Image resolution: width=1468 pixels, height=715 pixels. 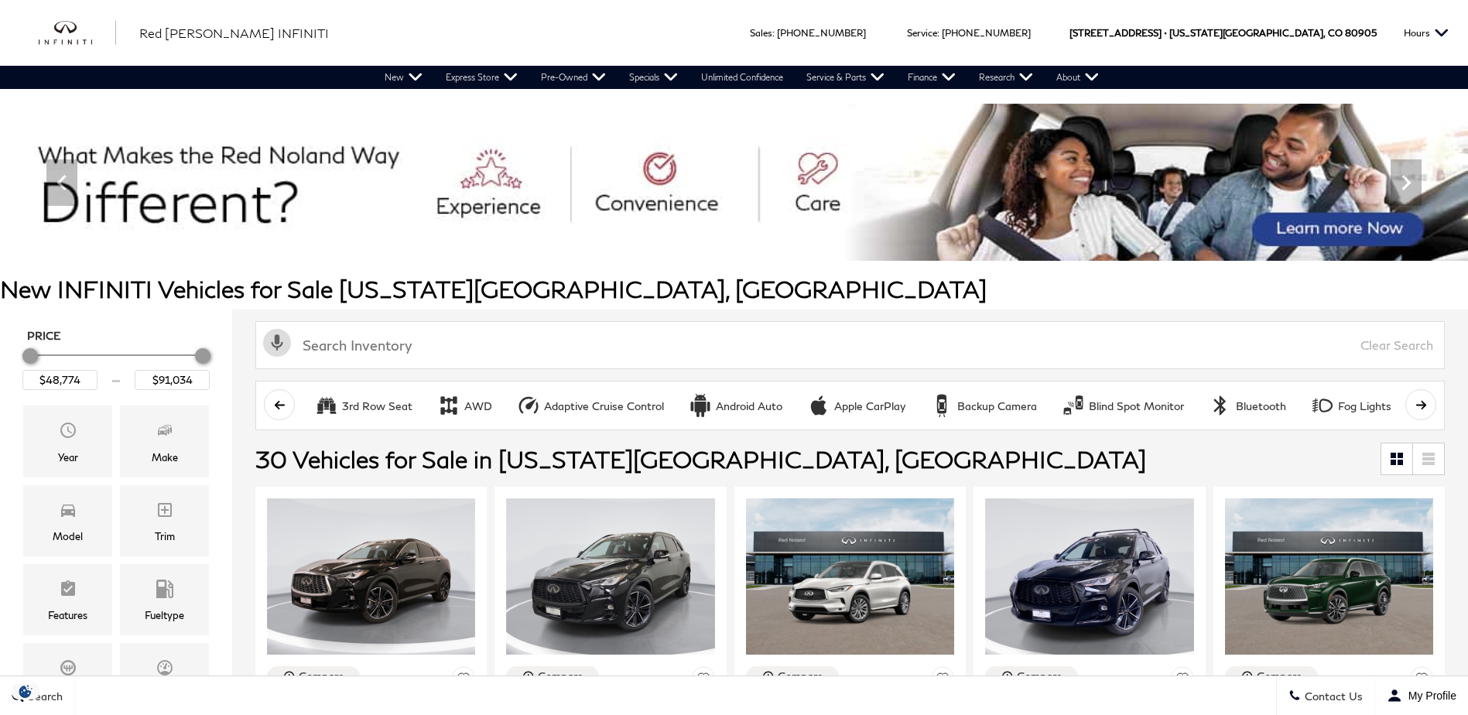 I want to click on span: Sales, so click(x=761, y=33).